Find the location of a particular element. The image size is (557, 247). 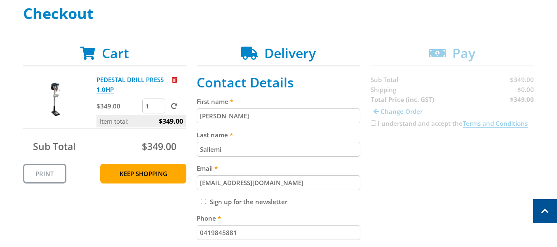

p: Item total: is located at coordinates (141, 121).